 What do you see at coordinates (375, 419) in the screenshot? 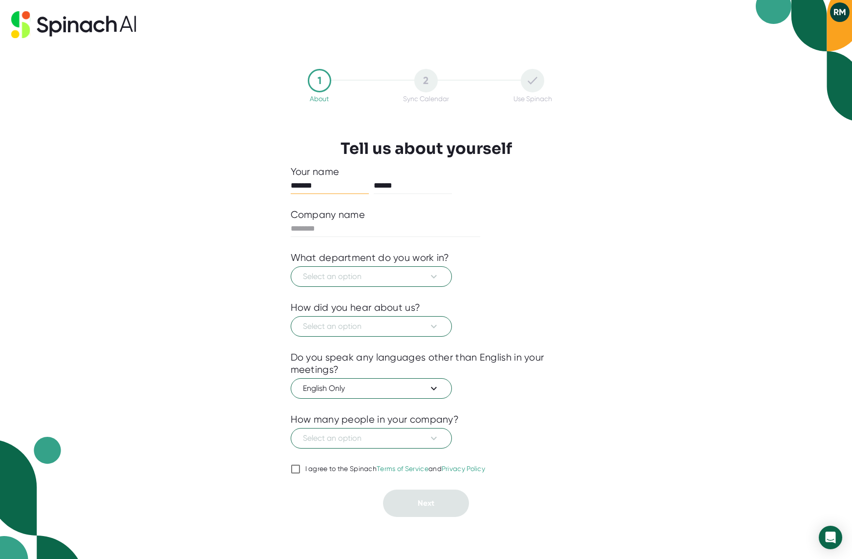
I see `div: How many people in your company?` at bounding box center [375, 419].